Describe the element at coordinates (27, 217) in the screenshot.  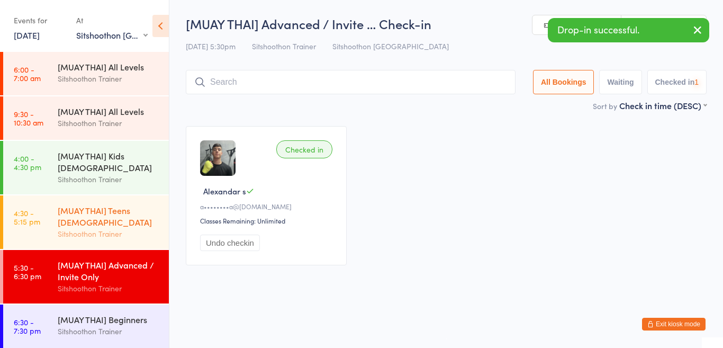
I see `time: 4:30 - 5:15 pm` at that location.